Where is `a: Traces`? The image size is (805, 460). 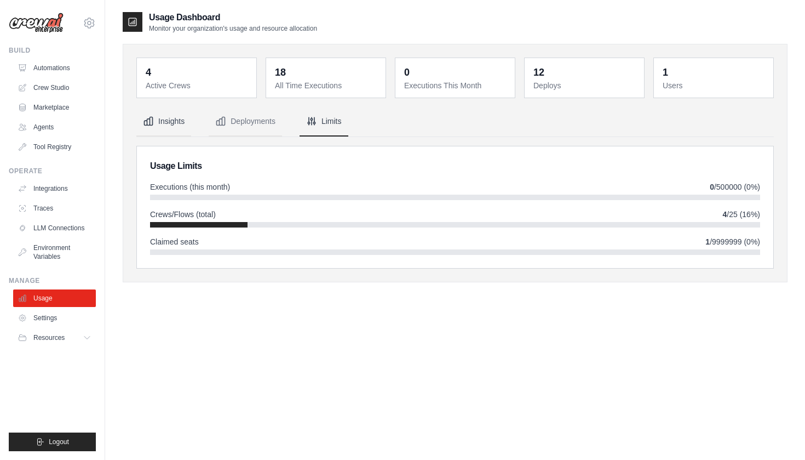
a: Traces is located at coordinates (54, 208).